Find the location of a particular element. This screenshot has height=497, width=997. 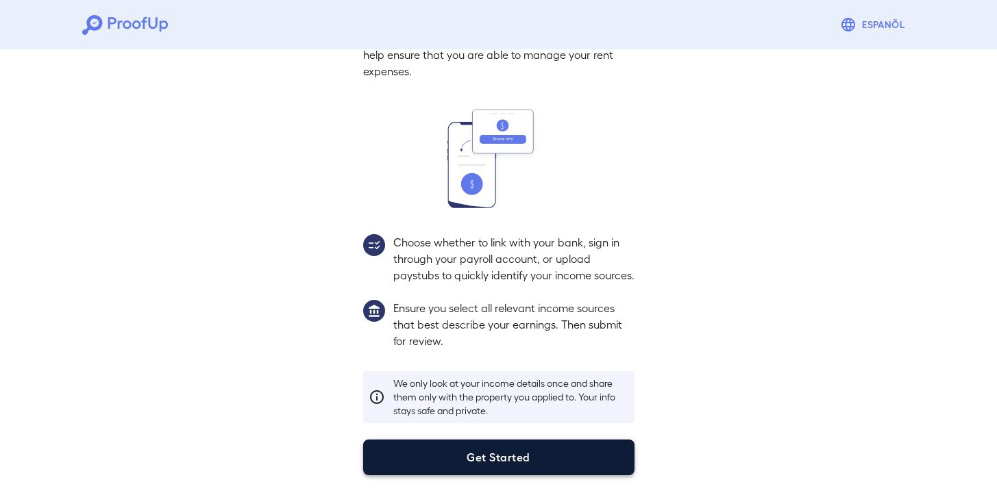

img: group1.svg is located at coordinates (374, 311).